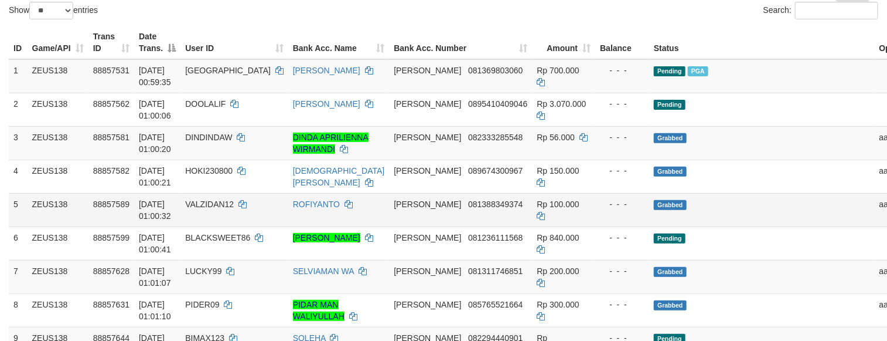  Describe the element at coordinates (203, 271) in the screenshot. I see `span: LUCKY99` at that location.